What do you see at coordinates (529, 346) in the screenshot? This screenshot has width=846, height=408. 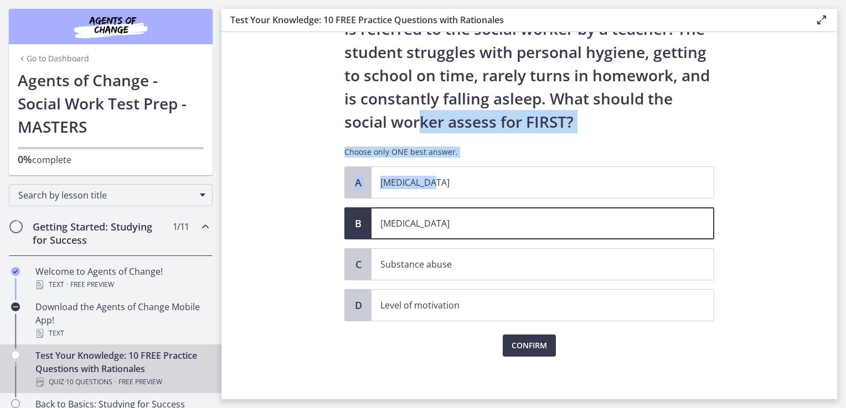 I see `button: Confirm` at bounding box center [529, 346].